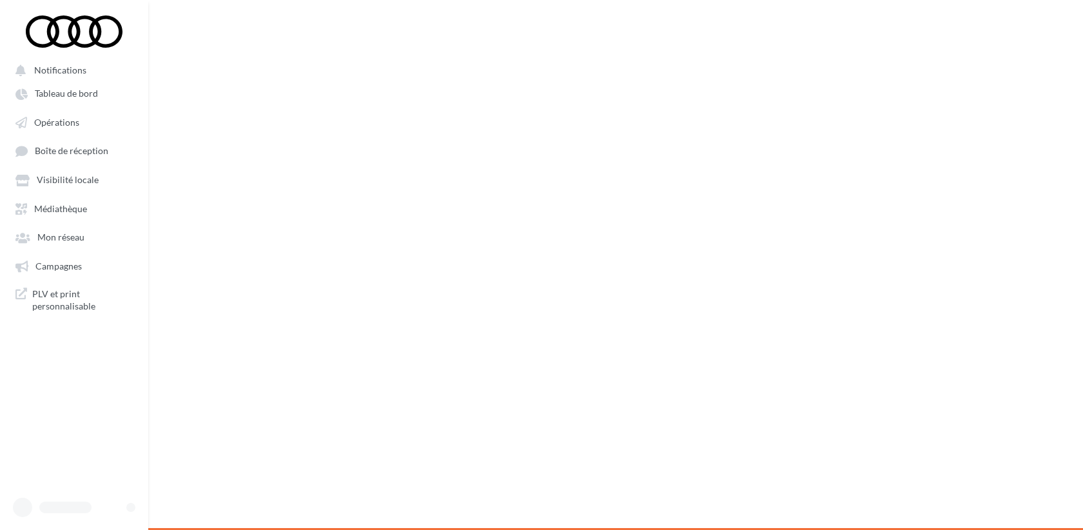  What do you see at coordinates (83, 300) in the screenshot?
I see `span: PLV et print personnalisable` at bounding box center [83, 300].